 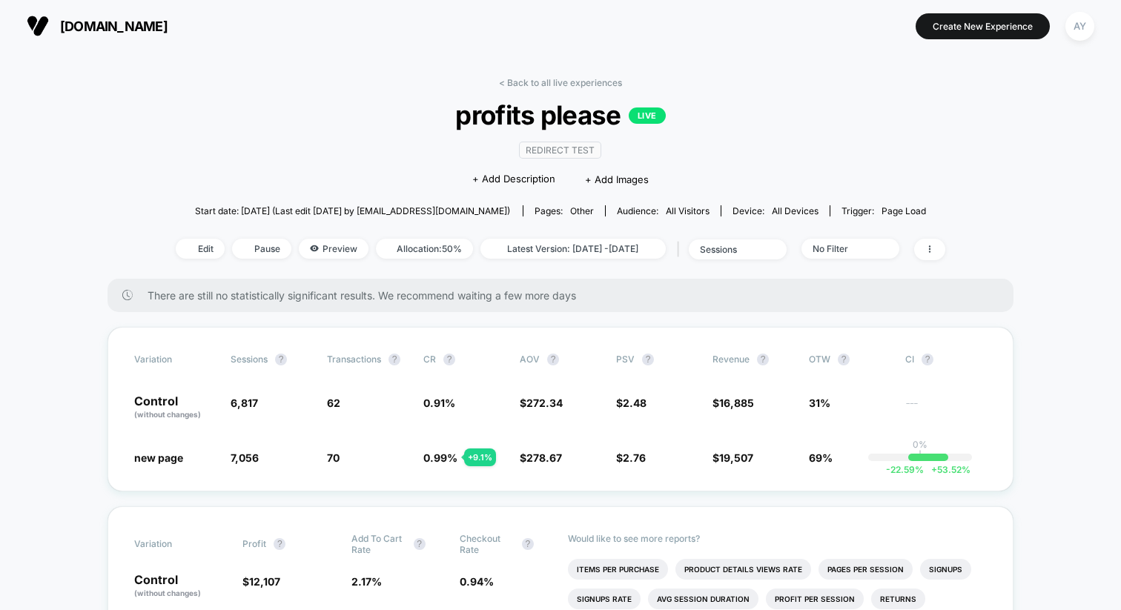 What do you see at coordinates (904, 469) in the screenshot?
I see `span: -22.59 %` at bounding box center [904, 469].